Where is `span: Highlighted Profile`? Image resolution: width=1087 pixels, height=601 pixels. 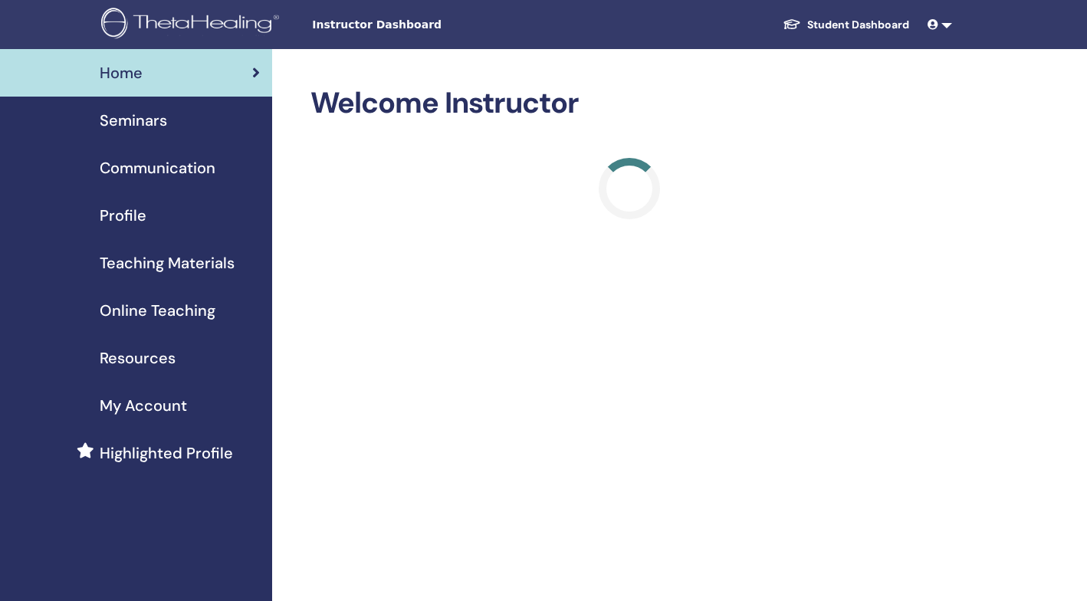
span: Highlighted Profile is located at coordinates (166, 453).